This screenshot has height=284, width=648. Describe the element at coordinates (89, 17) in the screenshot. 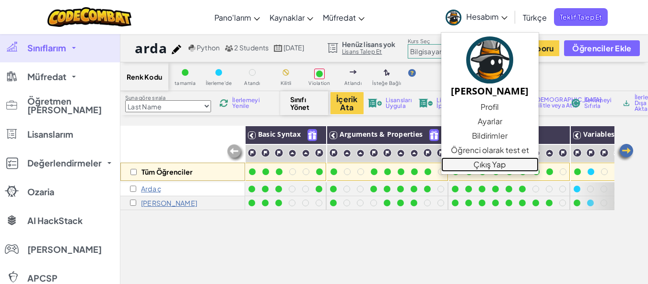

I see `img: CodeCombat logo` at that location.